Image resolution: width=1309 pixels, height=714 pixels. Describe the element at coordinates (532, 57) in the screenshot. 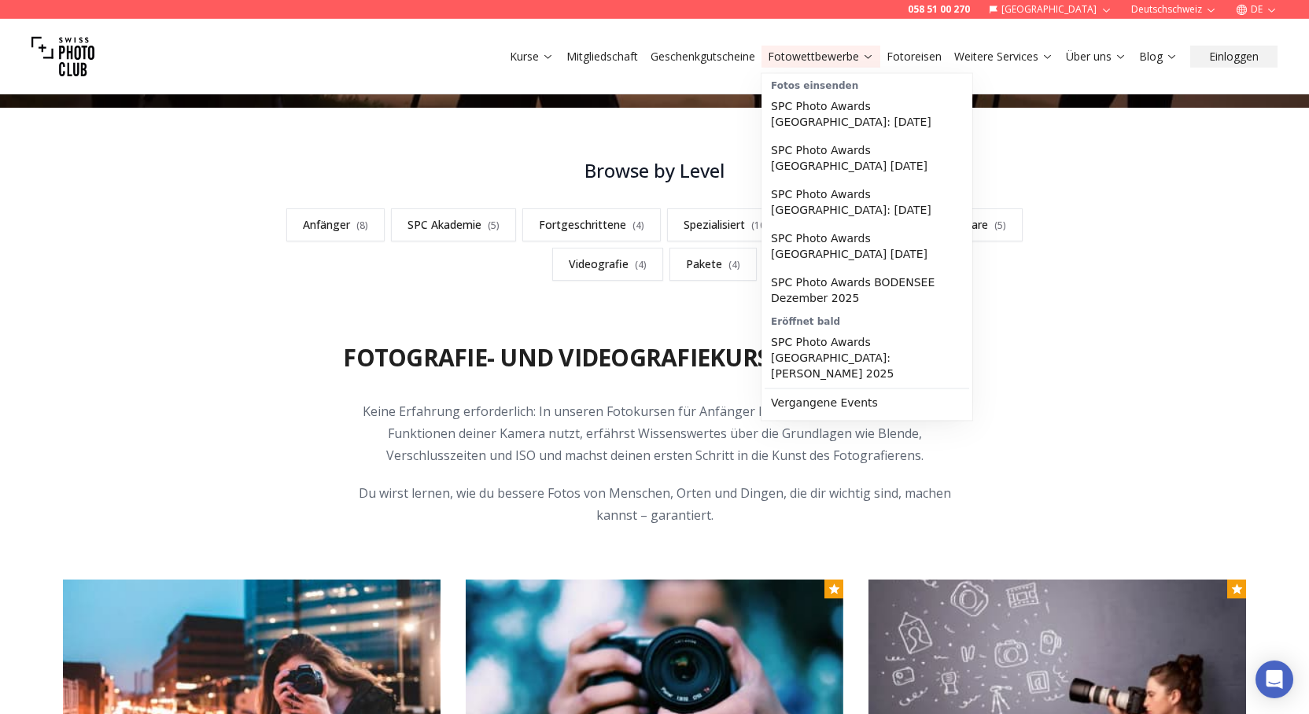

I see `button: Kurse` at that location.